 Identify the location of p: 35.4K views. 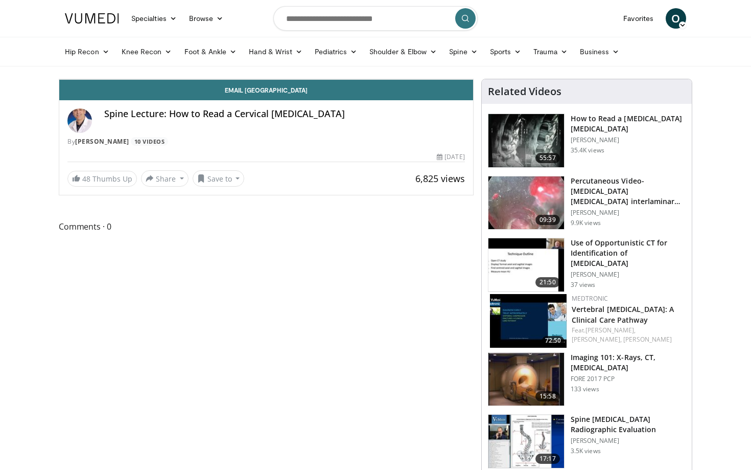
(588, 150).